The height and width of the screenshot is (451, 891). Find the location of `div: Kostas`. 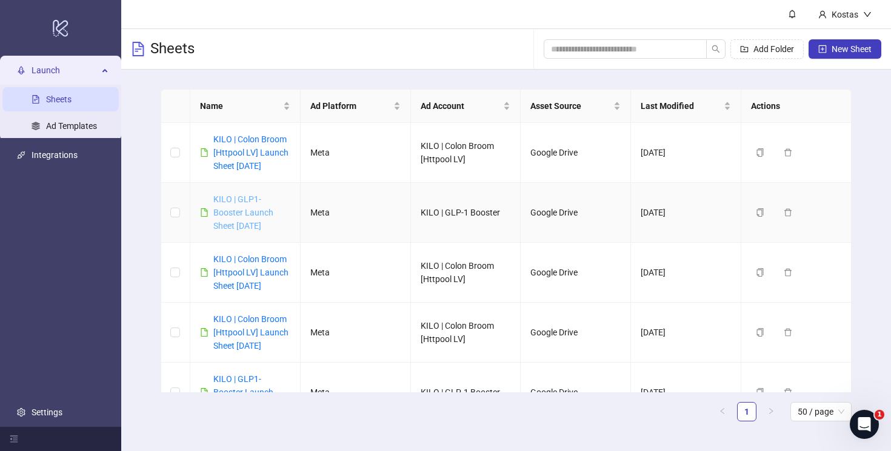

div: Kostas is located at coordinates (845, 15).